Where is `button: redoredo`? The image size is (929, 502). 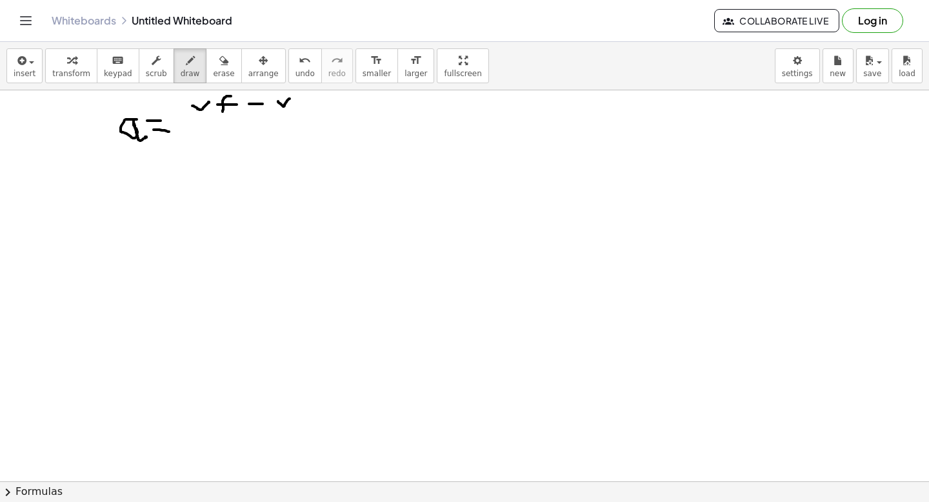
button: redoredo is located at coordinates (337, 66).